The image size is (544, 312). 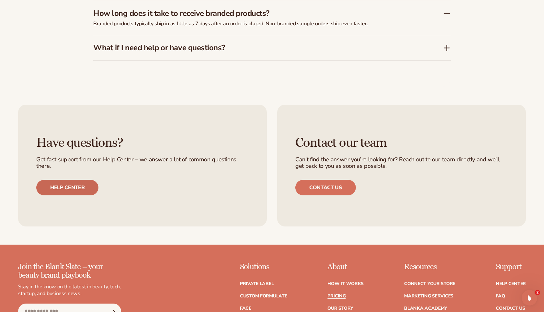 I want to click on p: About, so click(x=346, y=267).